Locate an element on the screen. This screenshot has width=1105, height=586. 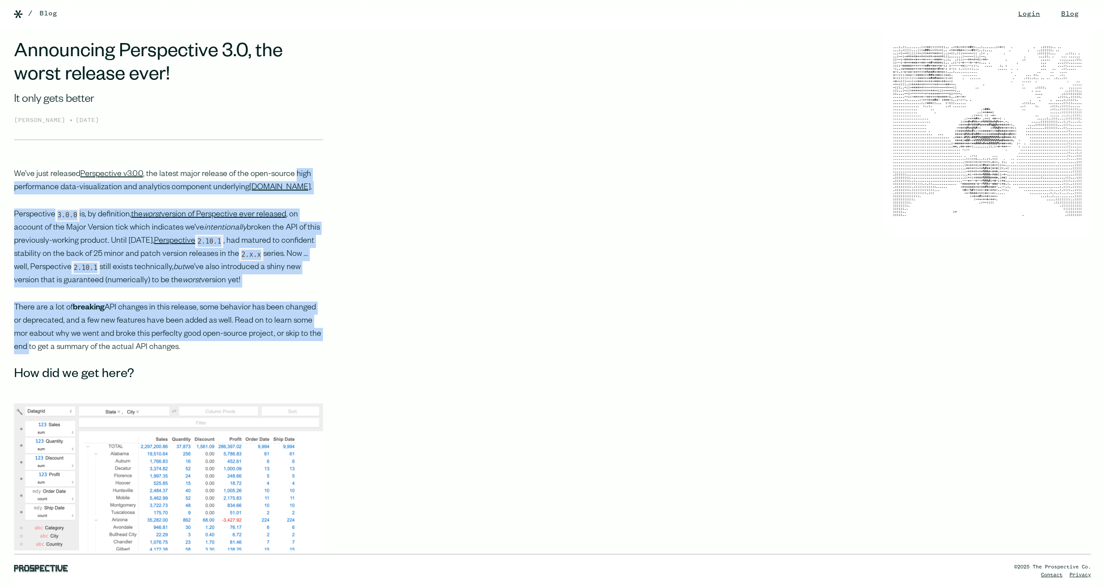
a: Perspective v3.0.0 is located at coordinates (111, 175).